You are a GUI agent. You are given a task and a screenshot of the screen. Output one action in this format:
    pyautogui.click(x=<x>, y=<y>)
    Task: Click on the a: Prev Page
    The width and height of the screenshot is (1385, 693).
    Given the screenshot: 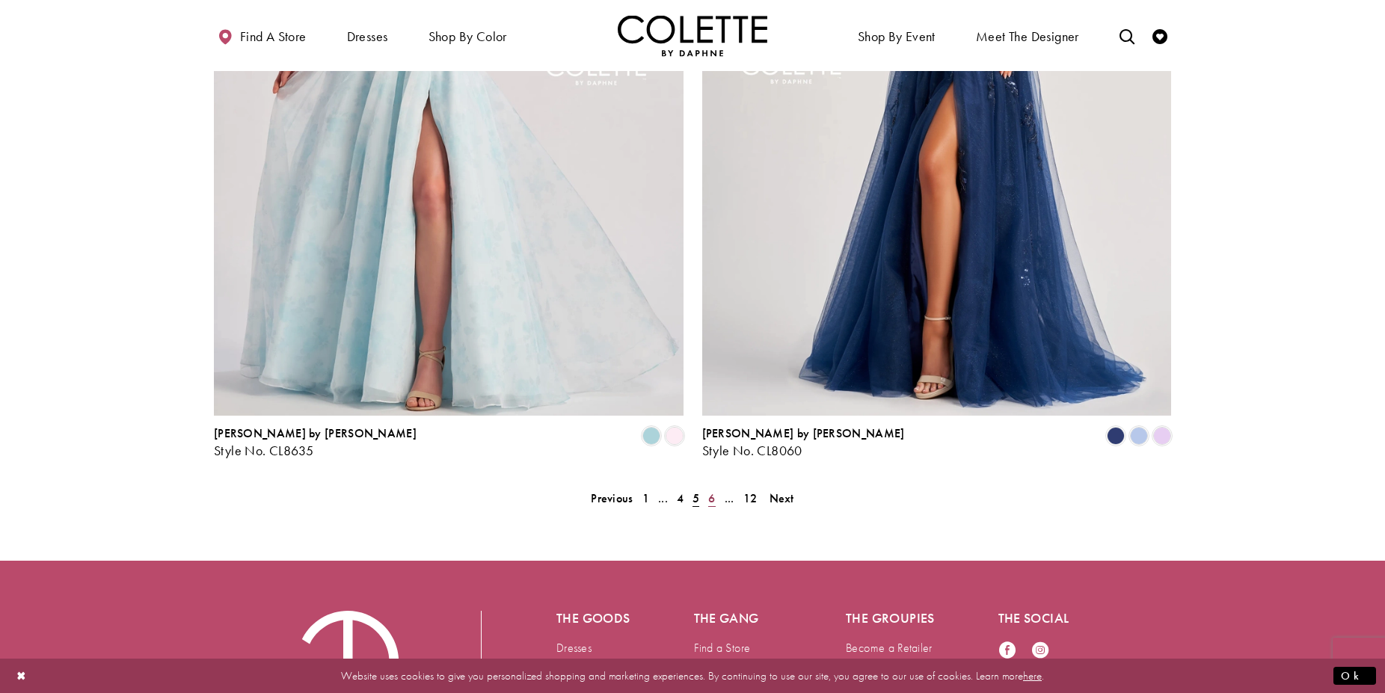 What is the action you would take?
    pyautogui.click(x=612, y=498)
    